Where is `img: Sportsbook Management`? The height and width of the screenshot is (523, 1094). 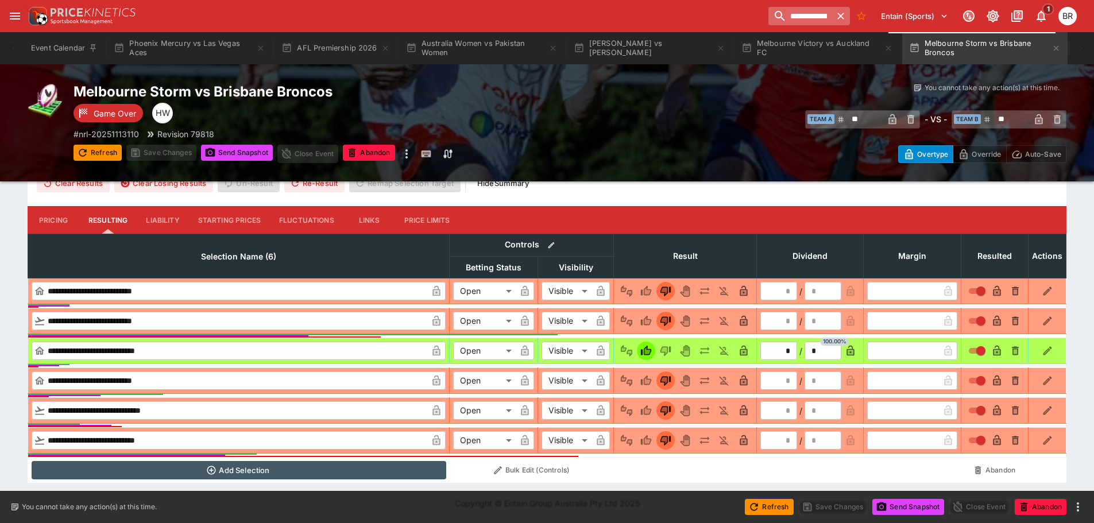 img: Sportsbook Management is located at coordinates (82, 21).